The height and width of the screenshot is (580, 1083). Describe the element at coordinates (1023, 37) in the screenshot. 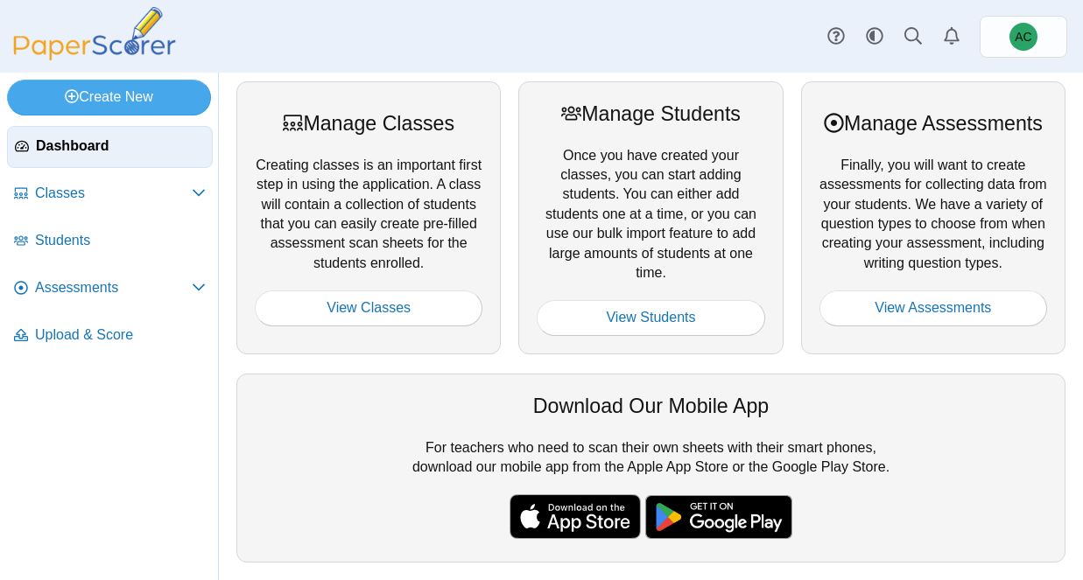

I see `a: Andrew Christman` at that location.